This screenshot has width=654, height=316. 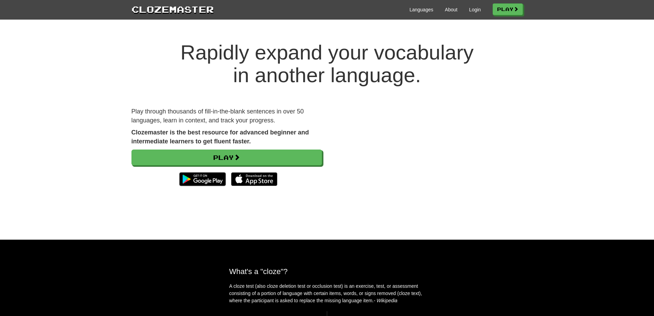 What do you see at coordinates (421, 10) in the screenshot?
I see `a: Languages` at bounding box center [421, 10].